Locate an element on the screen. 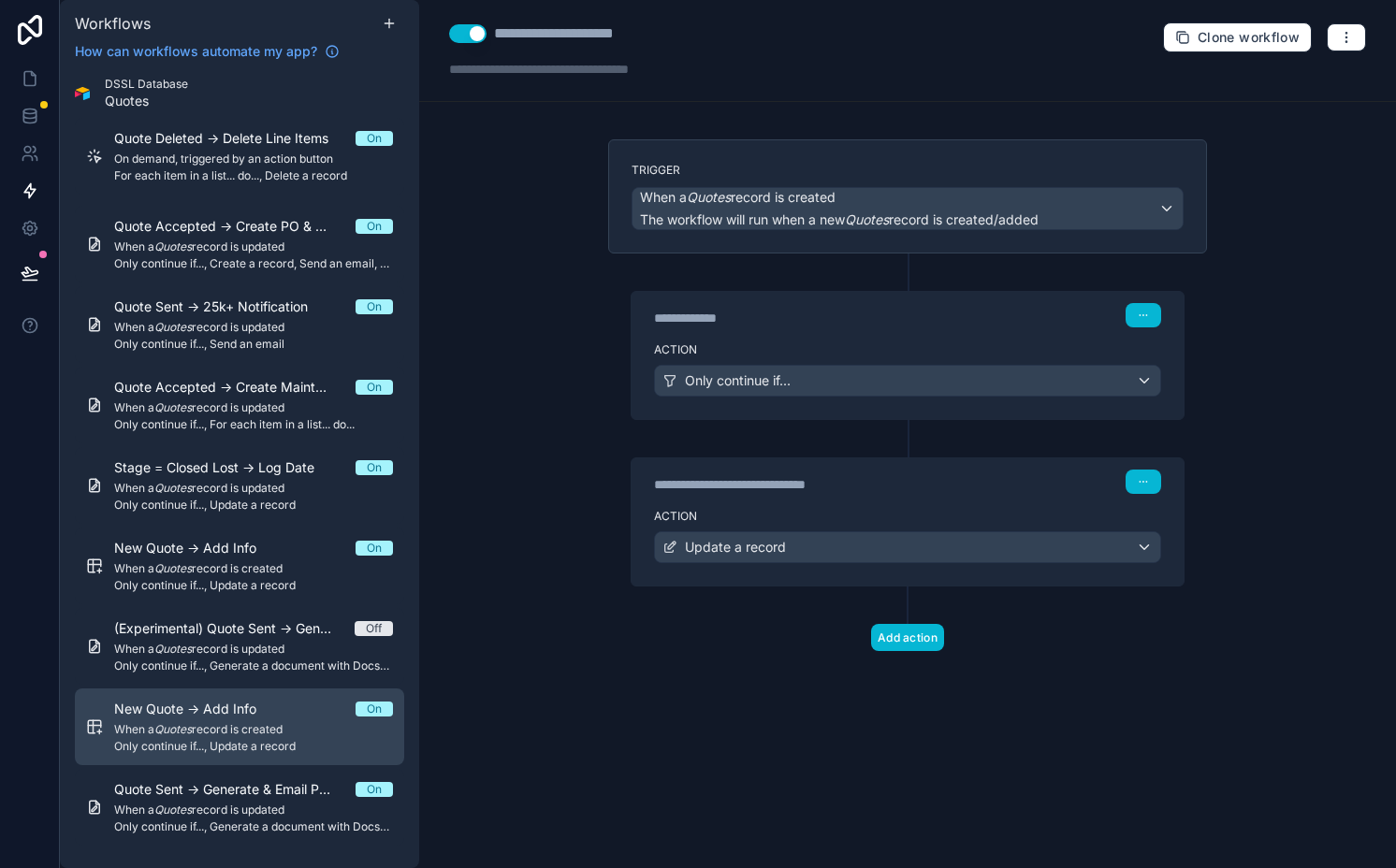 The height and width of the screenshot is (868, 1396). button: Only continue if... is located at coordinates (907, 381).